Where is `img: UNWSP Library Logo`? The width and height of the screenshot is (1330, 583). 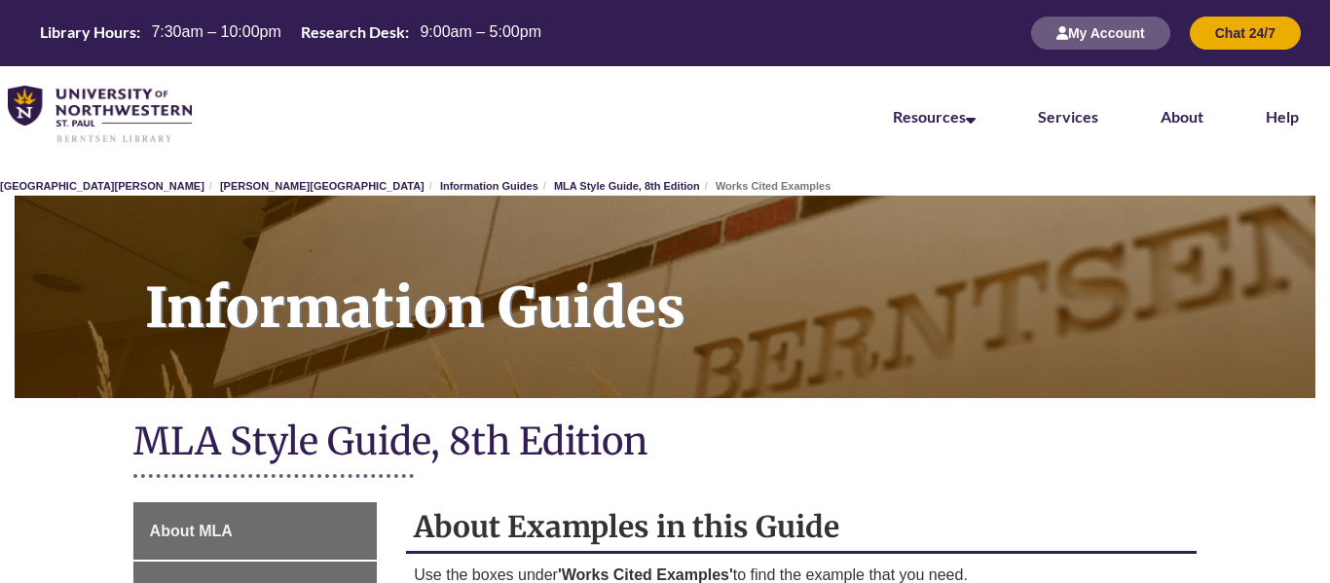
img: UNWSP Library Logo is located at coordinates (99, 115).